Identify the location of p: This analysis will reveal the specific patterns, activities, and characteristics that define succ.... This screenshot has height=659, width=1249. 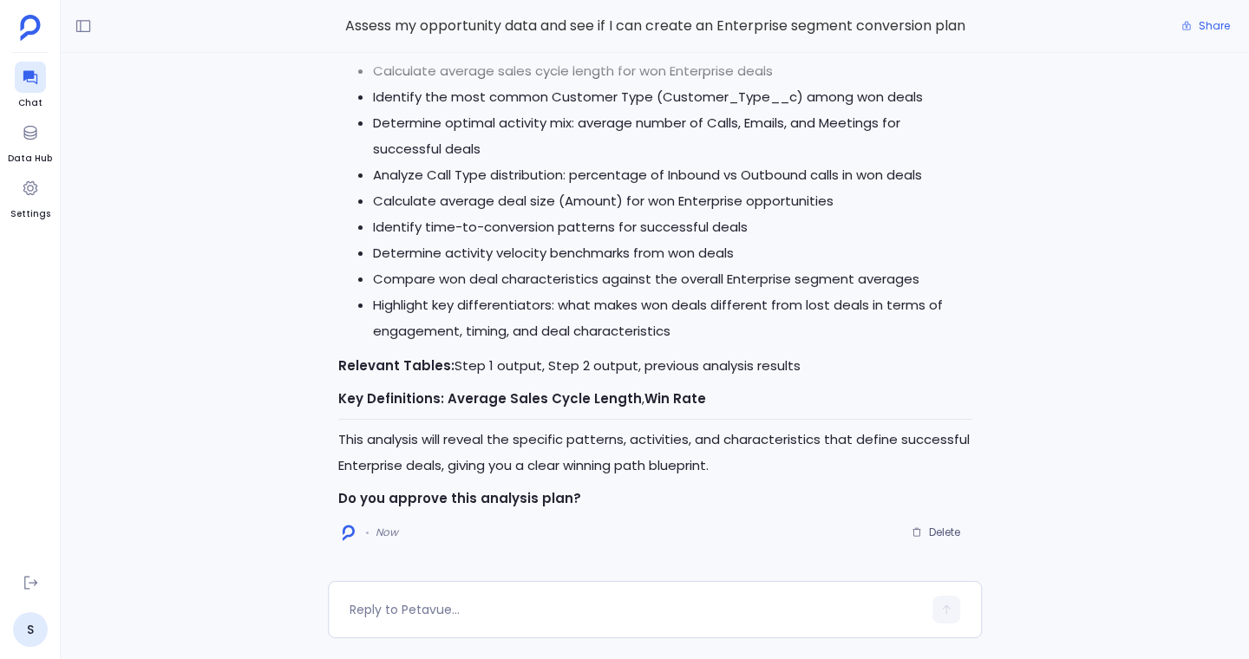
(655, 453).